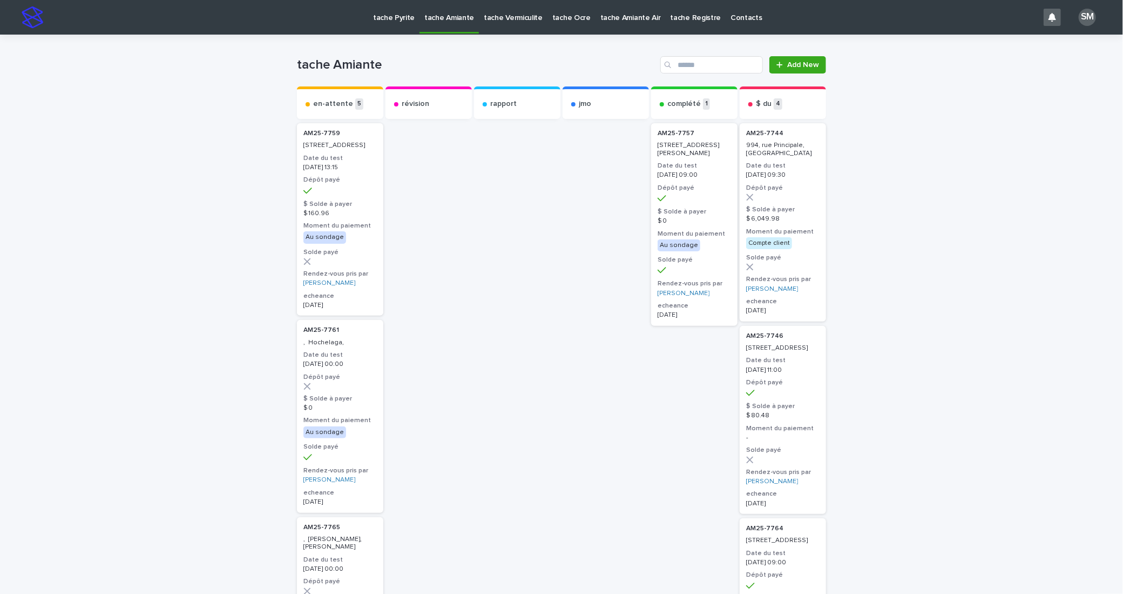 The height and width of the screenshot is (594, 1123). I want to click on p: 4, so click(778, 104).